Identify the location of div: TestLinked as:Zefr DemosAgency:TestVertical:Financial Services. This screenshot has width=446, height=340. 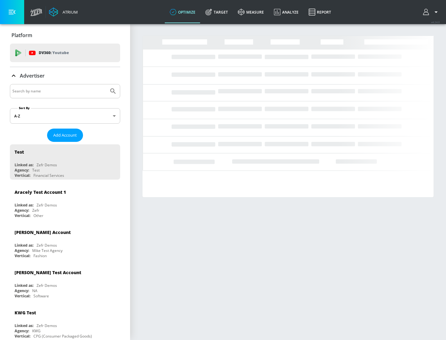
(65, 162).